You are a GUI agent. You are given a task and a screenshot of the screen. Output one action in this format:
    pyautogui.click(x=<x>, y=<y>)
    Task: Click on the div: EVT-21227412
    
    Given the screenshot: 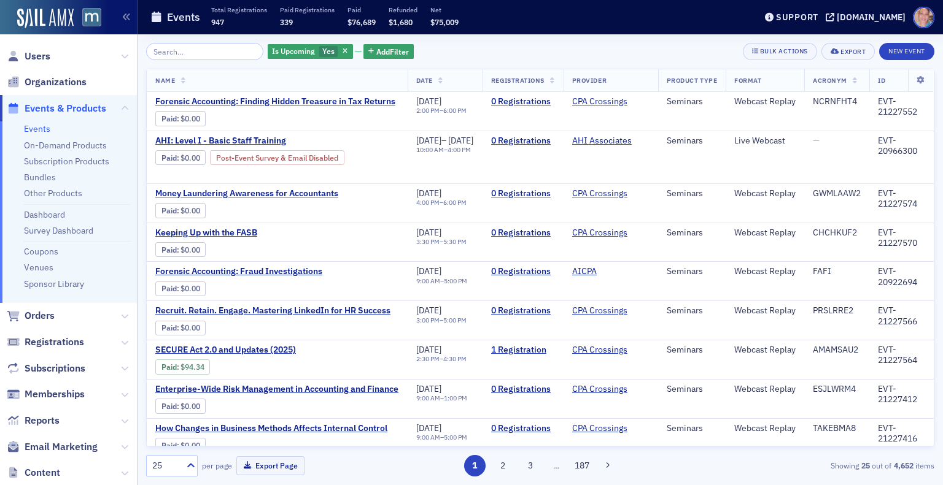 What is the action you would take?
    pyautogui.click(x=901, y=395)
    